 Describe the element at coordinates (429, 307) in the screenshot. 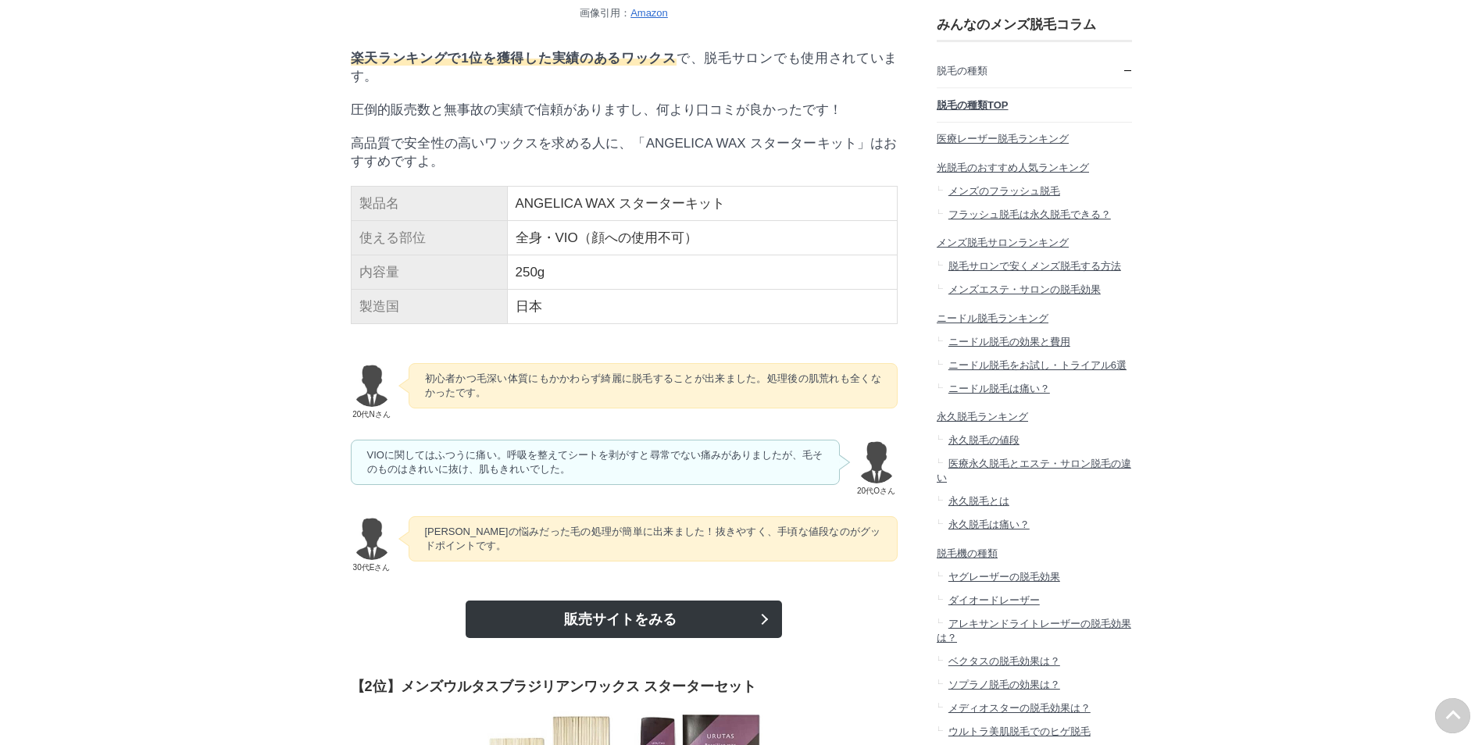

I see `td: 製造国` at that location.